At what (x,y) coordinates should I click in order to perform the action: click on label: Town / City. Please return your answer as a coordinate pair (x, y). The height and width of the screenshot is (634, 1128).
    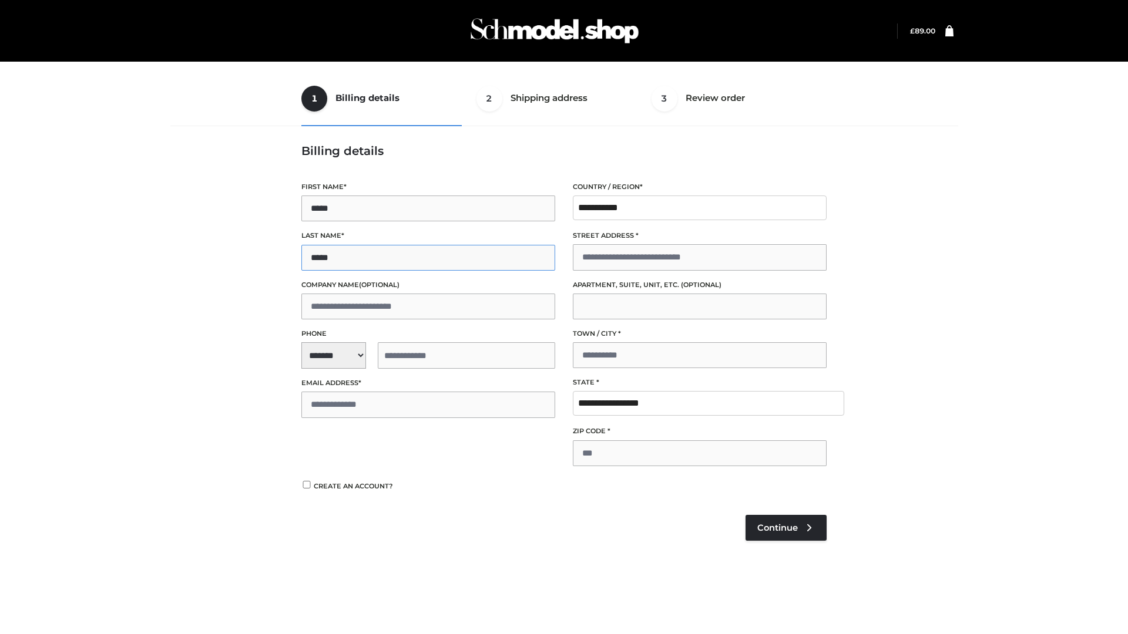
    Looking at the image, I should click on (699, 334).